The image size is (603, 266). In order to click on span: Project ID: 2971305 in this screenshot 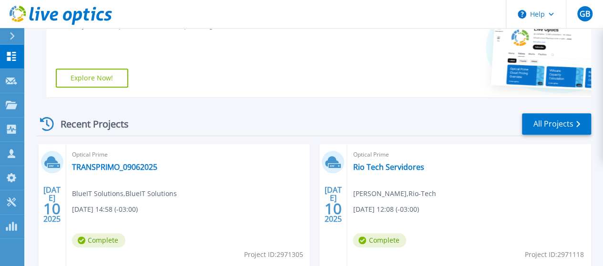, I will do `click(273, 255)`.